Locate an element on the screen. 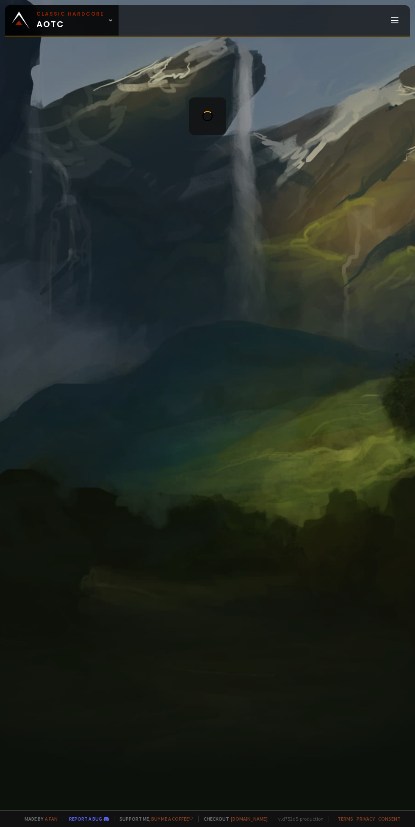 The width and height of the screenshot is (415, 827). a: a fan is located at coordinates (51, 819).